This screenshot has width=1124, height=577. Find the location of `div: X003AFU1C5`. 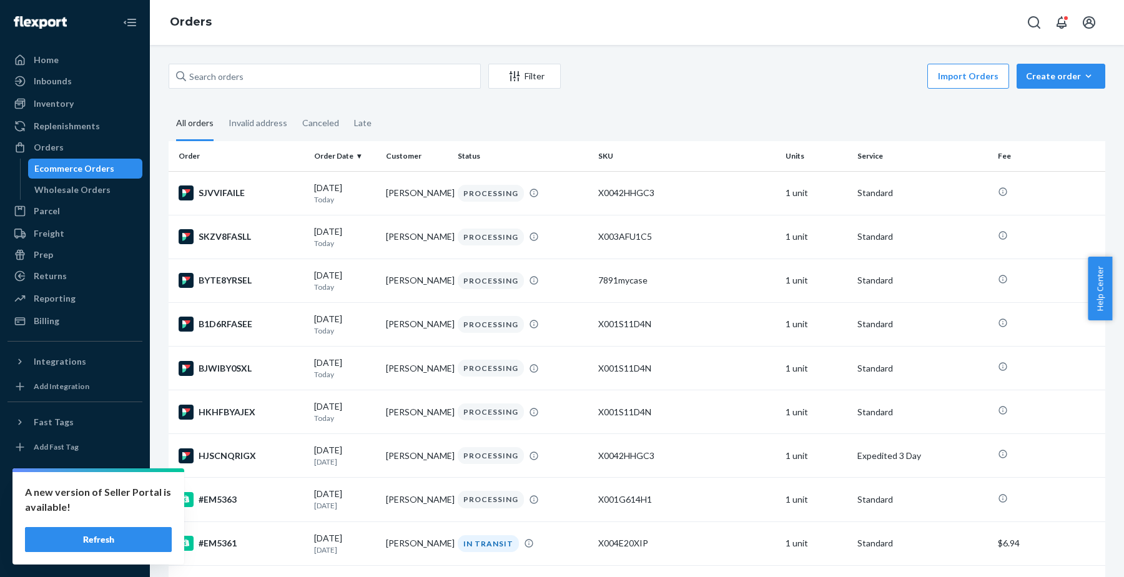

div: X003AFU1C5 is located at coordinates (687, 237).